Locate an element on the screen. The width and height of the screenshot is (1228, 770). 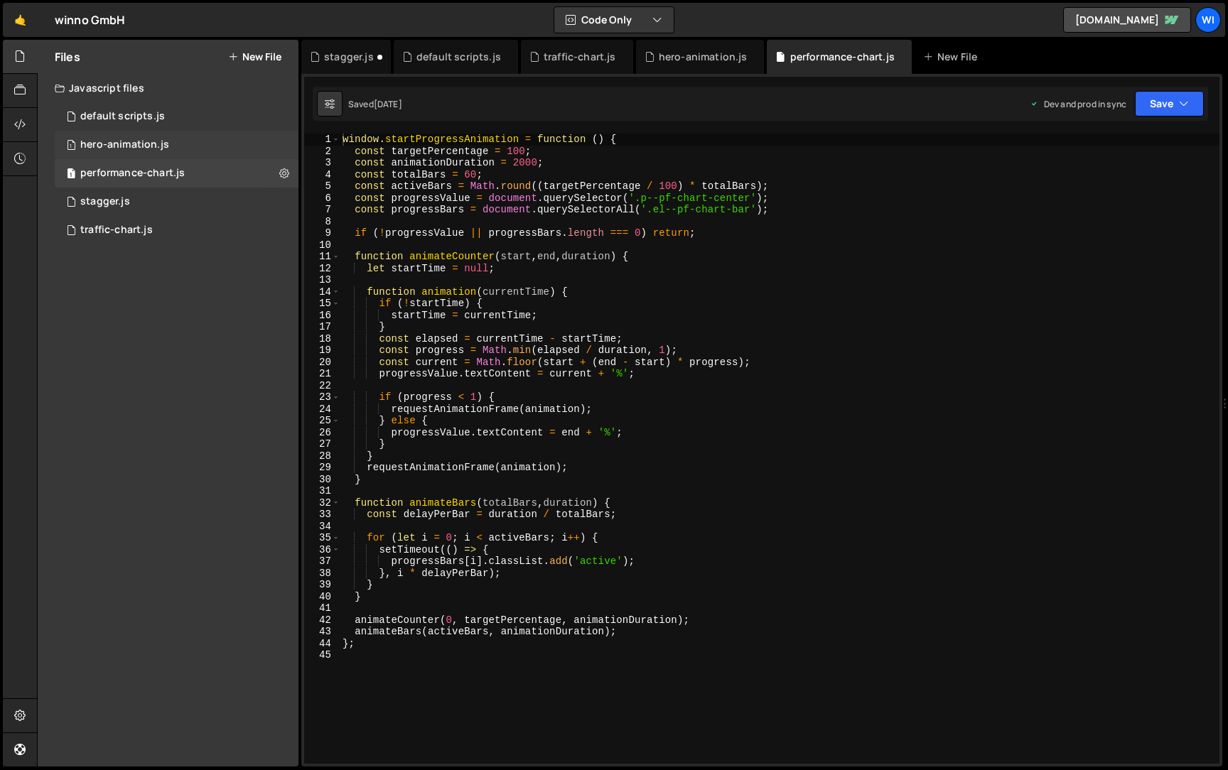
div: 29 is located at coordinates (322, 468).